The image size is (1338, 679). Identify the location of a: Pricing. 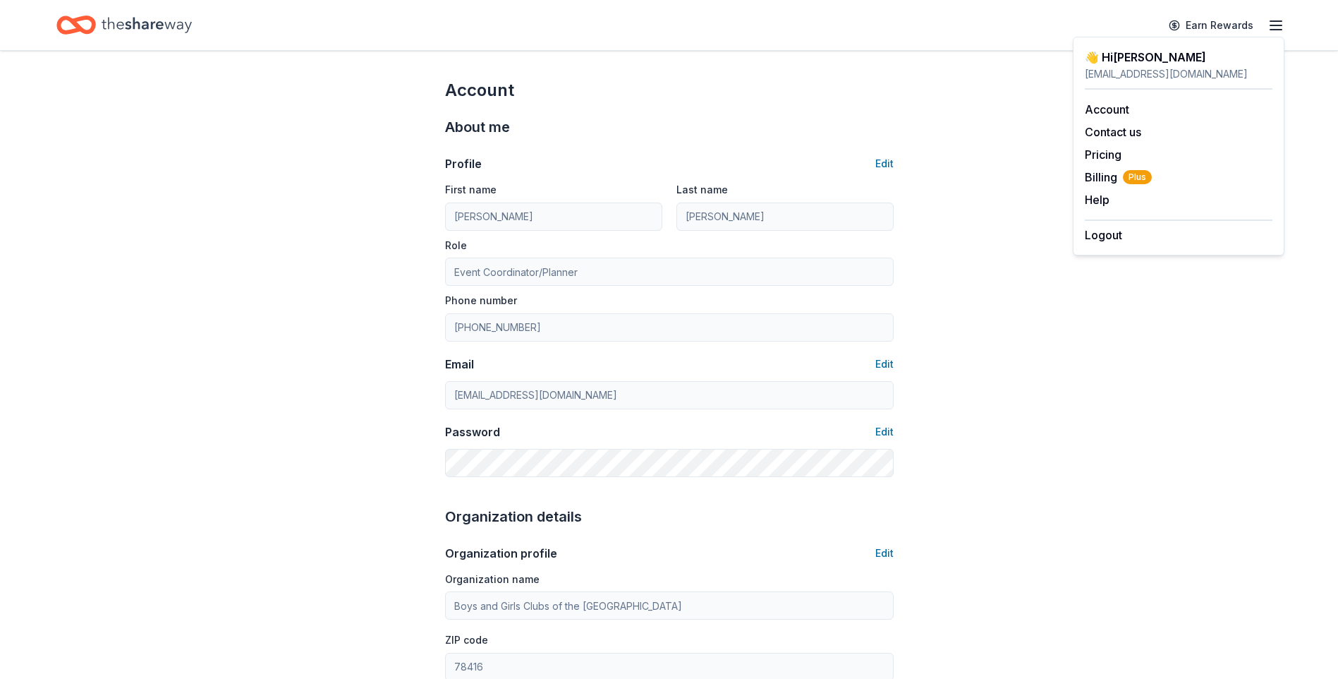
(1103, 154).